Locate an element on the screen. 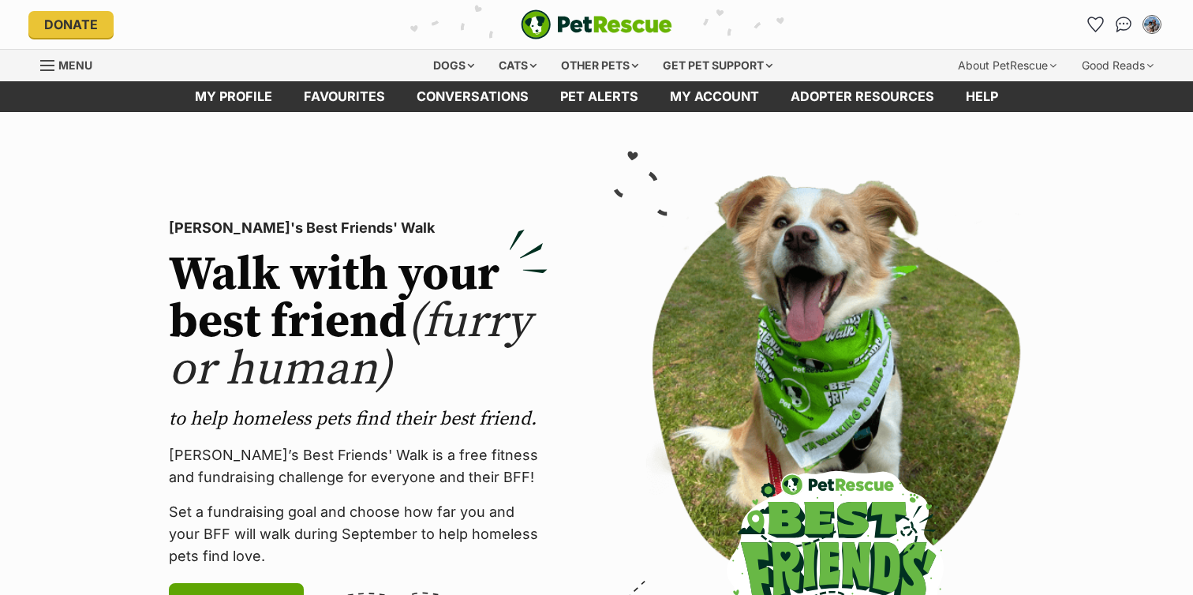  div: Get pet support is located at coordinates (717, 65).